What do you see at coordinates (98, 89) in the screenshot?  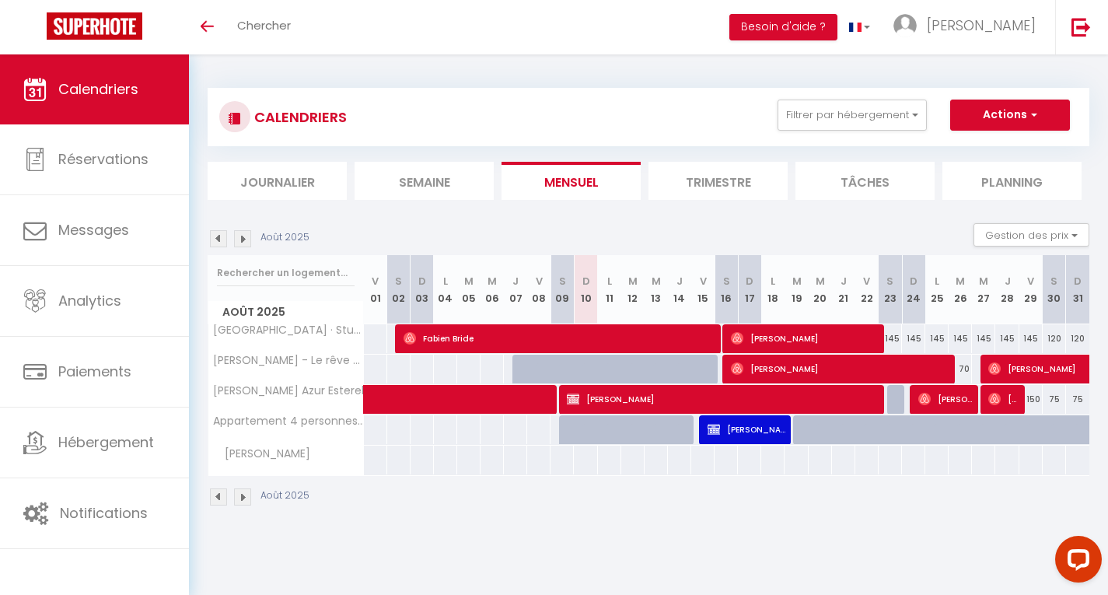 I see `span: Calendriers` at bounding box center [98, 89].